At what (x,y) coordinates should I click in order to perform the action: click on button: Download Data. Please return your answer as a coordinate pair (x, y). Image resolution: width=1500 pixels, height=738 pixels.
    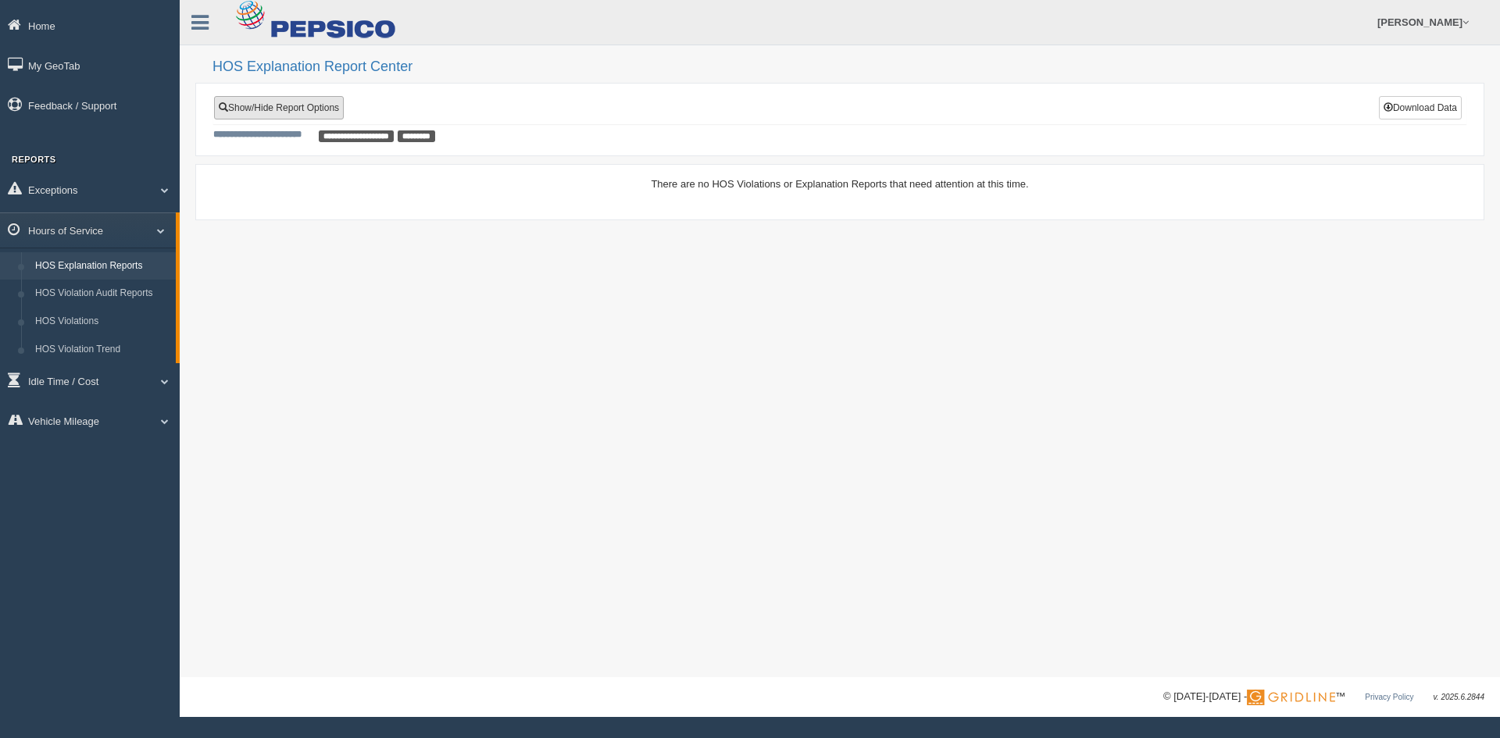
    Looking at the image, I should click on (1420, 108).